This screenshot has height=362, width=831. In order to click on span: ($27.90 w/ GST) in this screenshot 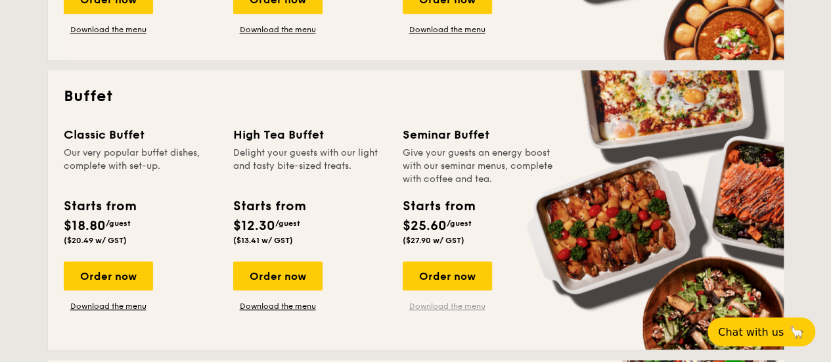, I will do `click(434, 241)`.